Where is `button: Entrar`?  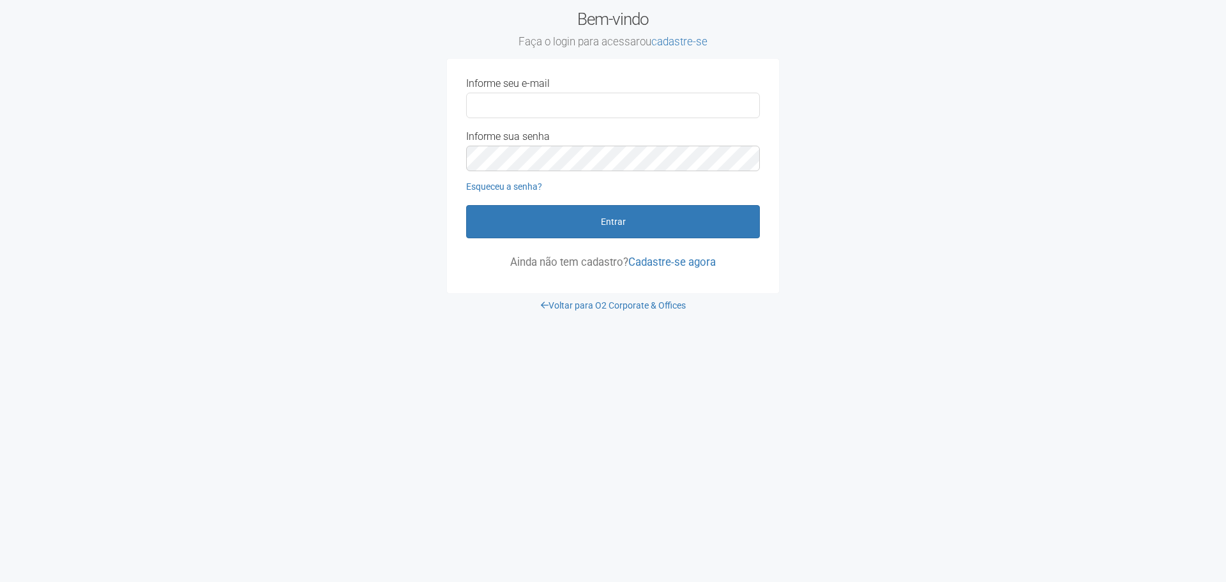
button: Entrar is located at coordinates (613, 222).